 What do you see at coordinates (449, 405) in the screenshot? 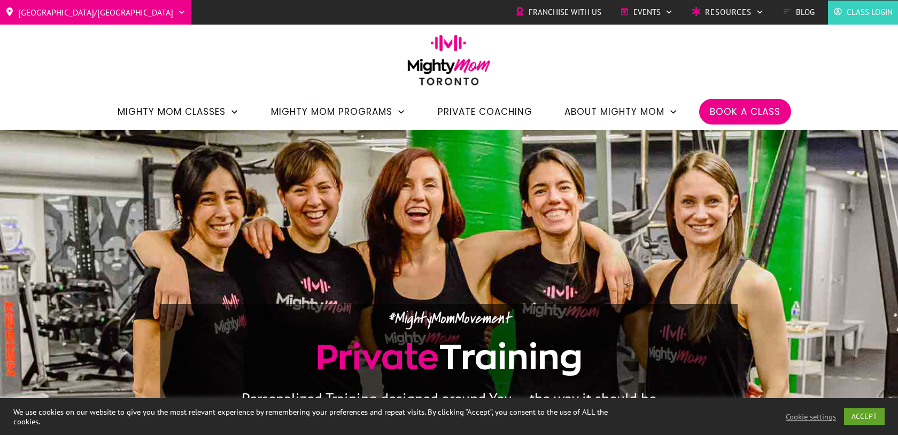
I see `p: Personalized Training designed around You — the way it should be` at bounding box center [449, 405].